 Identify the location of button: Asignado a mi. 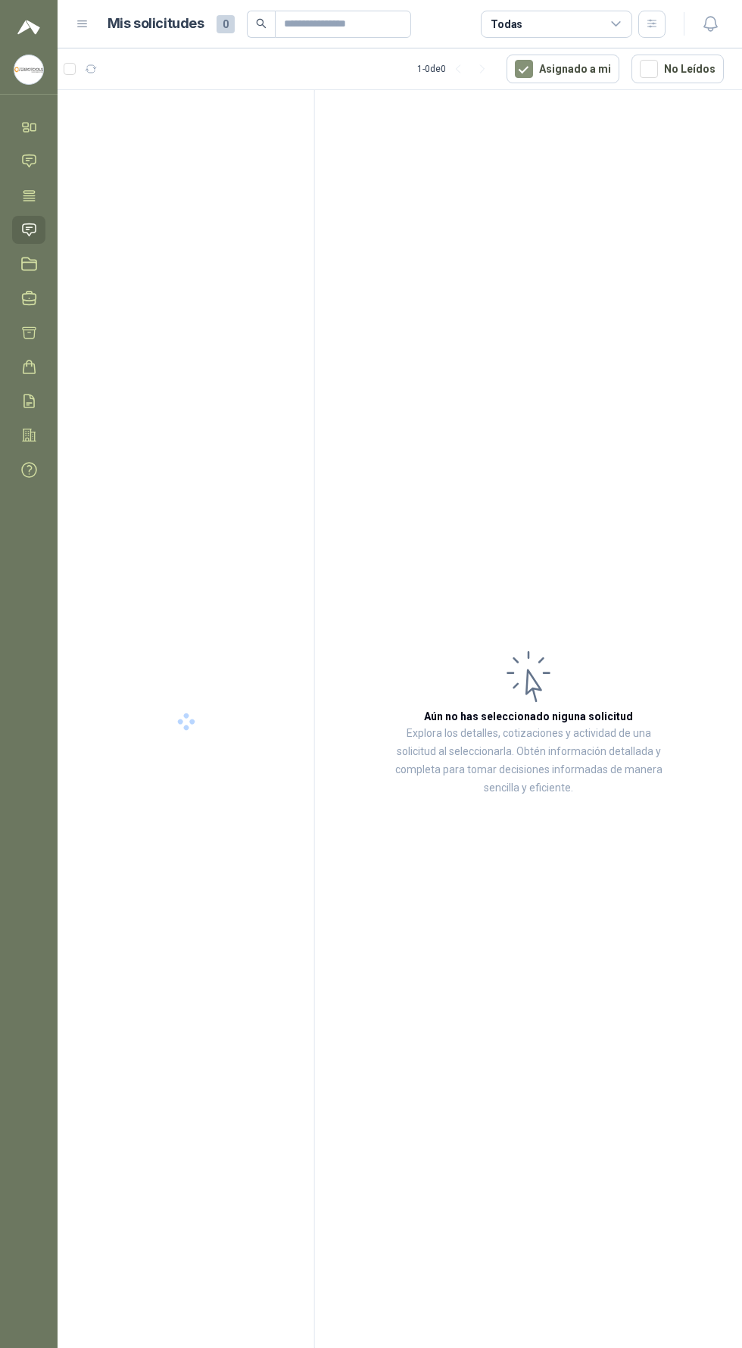
(563, 69).